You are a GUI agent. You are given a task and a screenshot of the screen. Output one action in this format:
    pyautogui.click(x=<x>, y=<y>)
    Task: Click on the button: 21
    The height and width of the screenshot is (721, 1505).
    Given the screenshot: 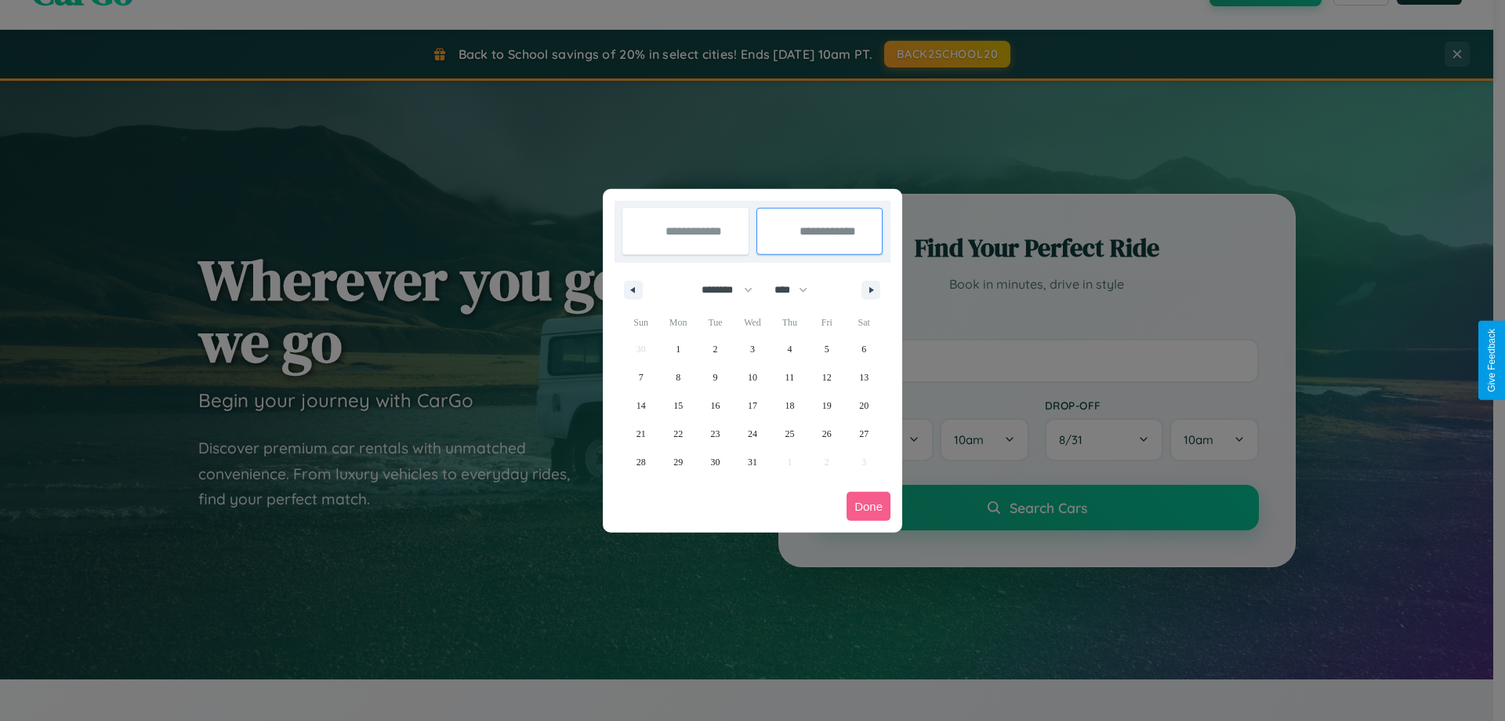 What is the action you would take?
    pyautogui.click(x=641, y=434)
    